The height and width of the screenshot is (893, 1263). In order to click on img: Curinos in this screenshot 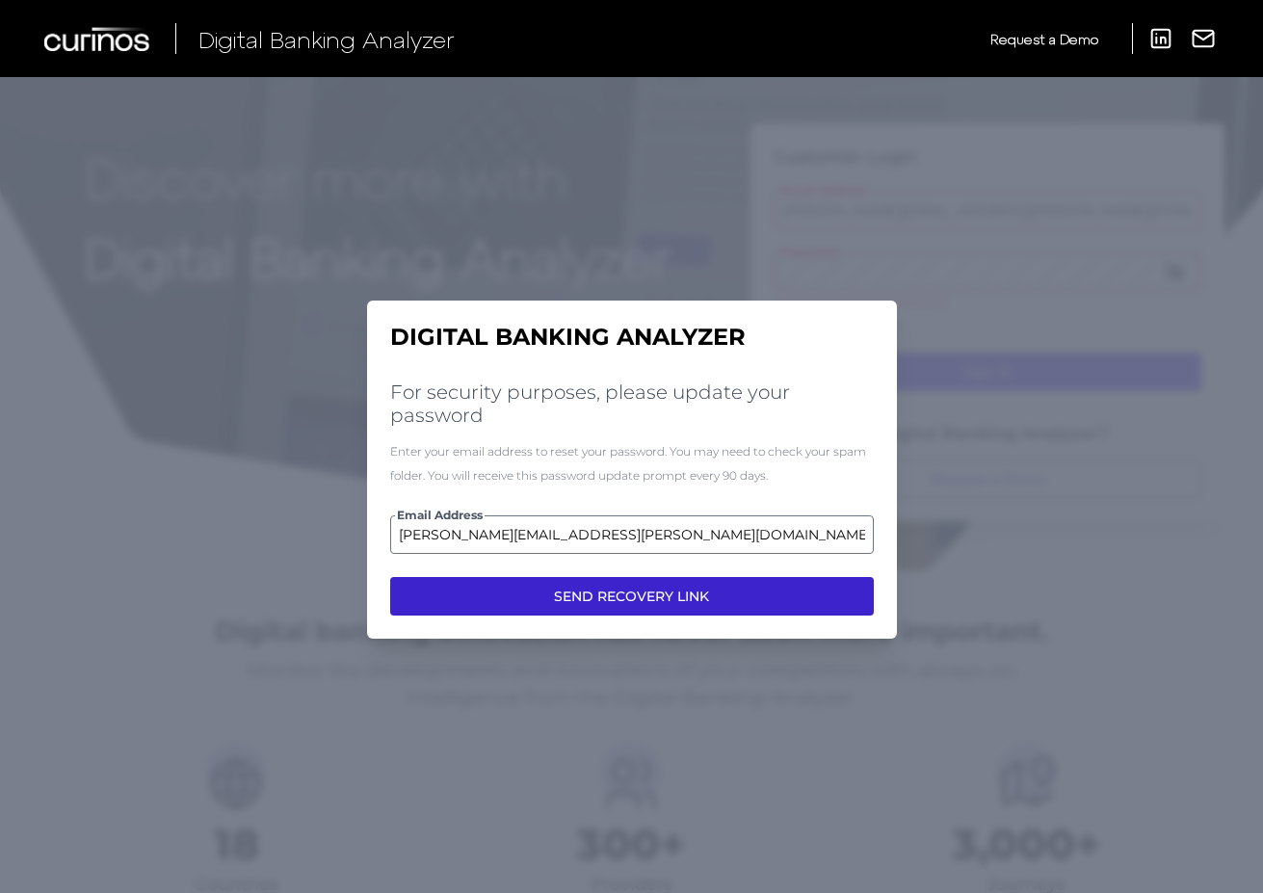, I will do `click(98, 39)`.